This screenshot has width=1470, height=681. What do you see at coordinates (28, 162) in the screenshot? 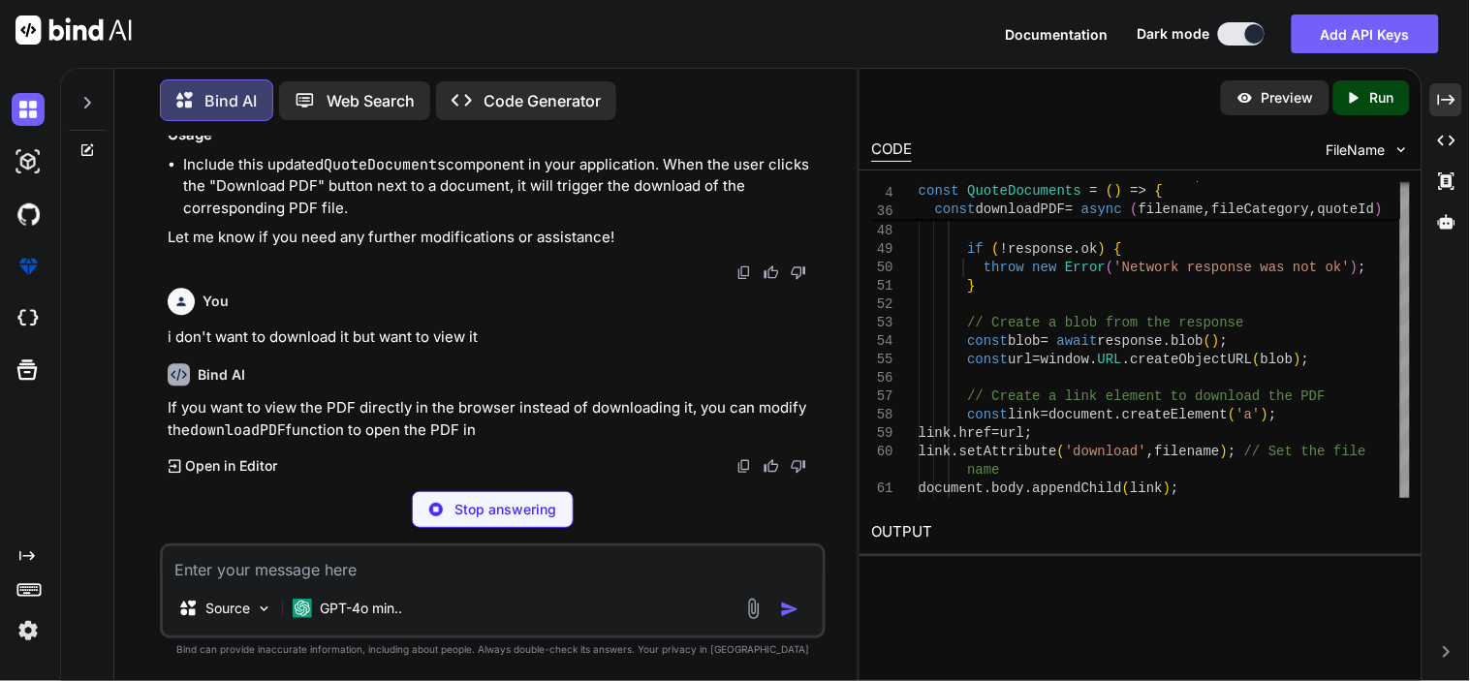
I see `img: darkAi-studio` at bounding box center [28, 162].